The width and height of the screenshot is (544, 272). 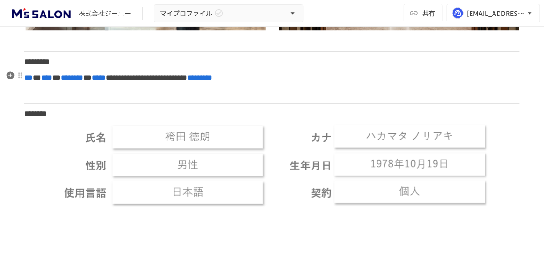 What do you see at coordinates (105, 13) in the screenshot?
I see `div: 株式会社ジーニー` at bounding box center [105, 13].